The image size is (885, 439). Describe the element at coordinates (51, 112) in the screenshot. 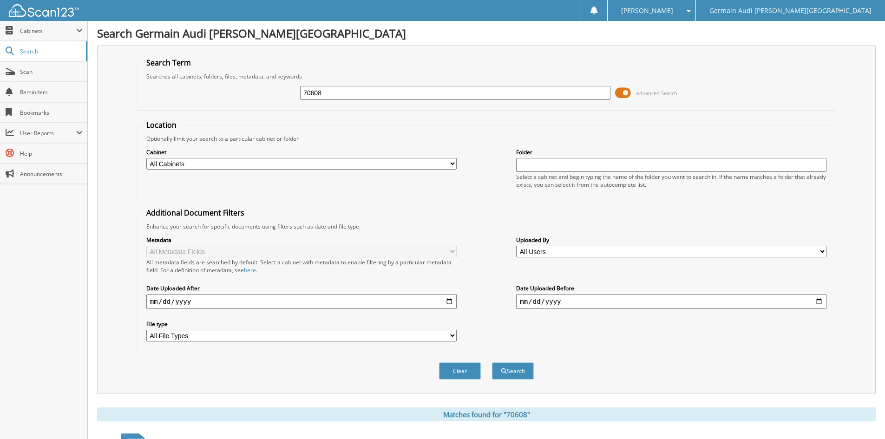

I see `span: Bookmarks` at that location.